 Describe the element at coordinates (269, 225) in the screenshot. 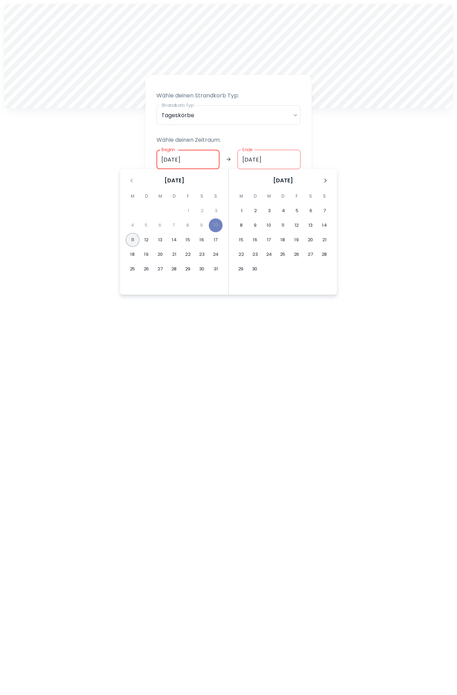

I see `button: 10` at that location.